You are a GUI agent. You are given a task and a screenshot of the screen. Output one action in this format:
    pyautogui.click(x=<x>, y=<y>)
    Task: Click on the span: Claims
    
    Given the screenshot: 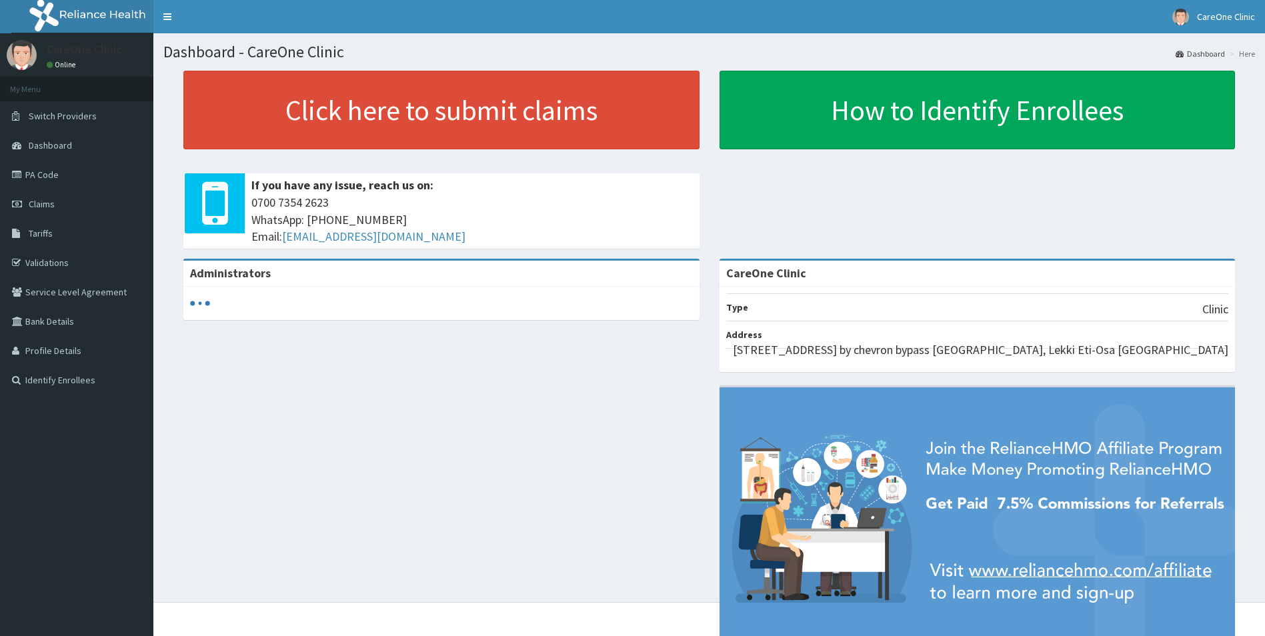 What is the action you would take?
    pyautogui.click(x=41, y=204)
    